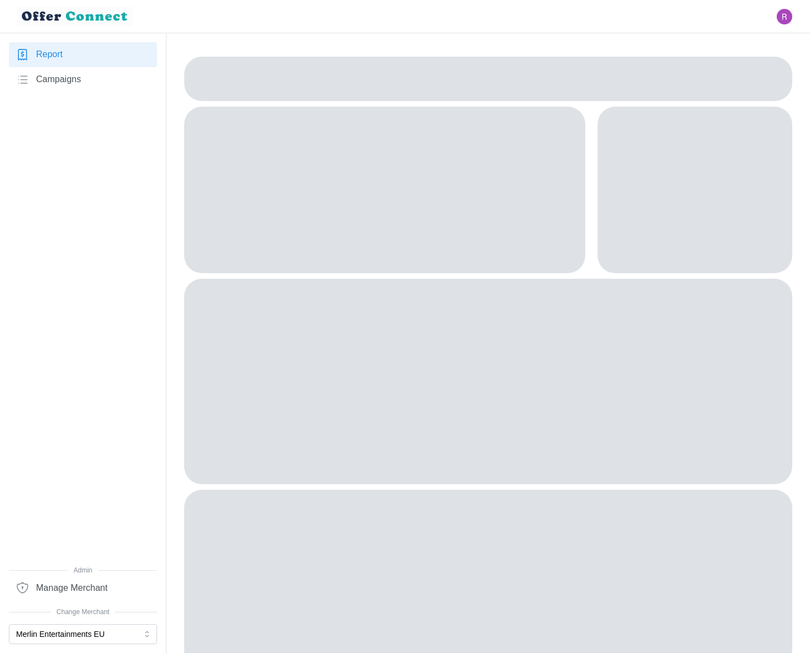 This screenshot has height=653, width=810. I want to click on a: Campaigns, so click(83, 79).